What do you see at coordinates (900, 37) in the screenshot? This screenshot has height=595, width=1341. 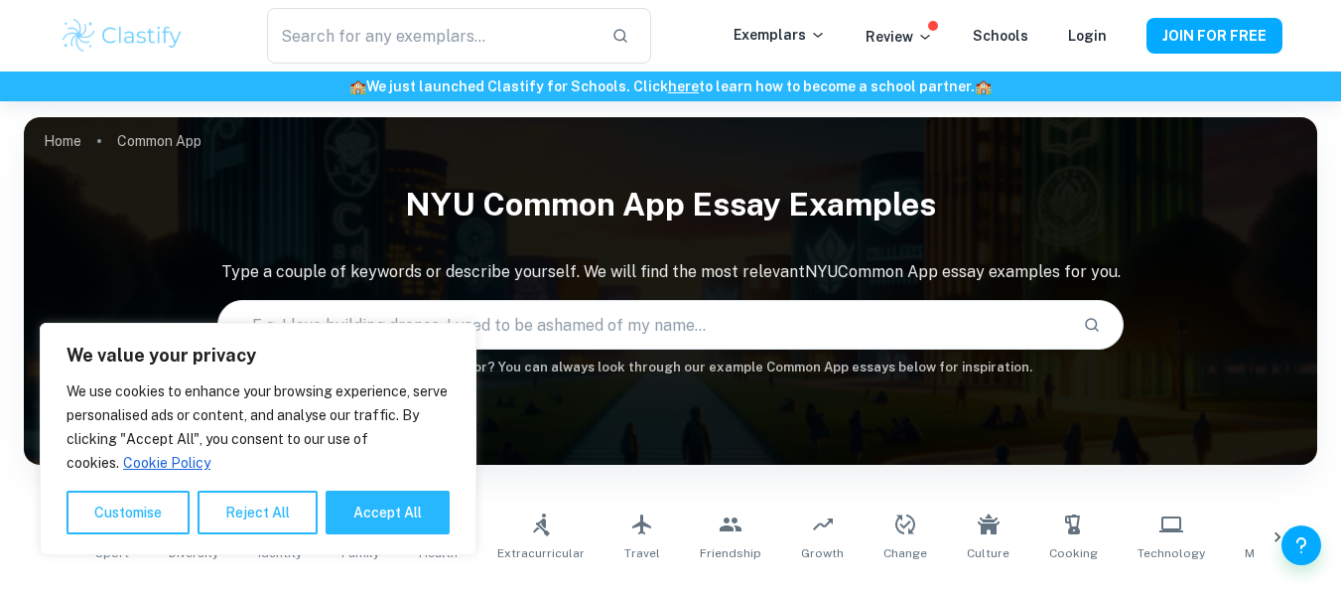 I see `p: Review` at bounding box center [900, 37].